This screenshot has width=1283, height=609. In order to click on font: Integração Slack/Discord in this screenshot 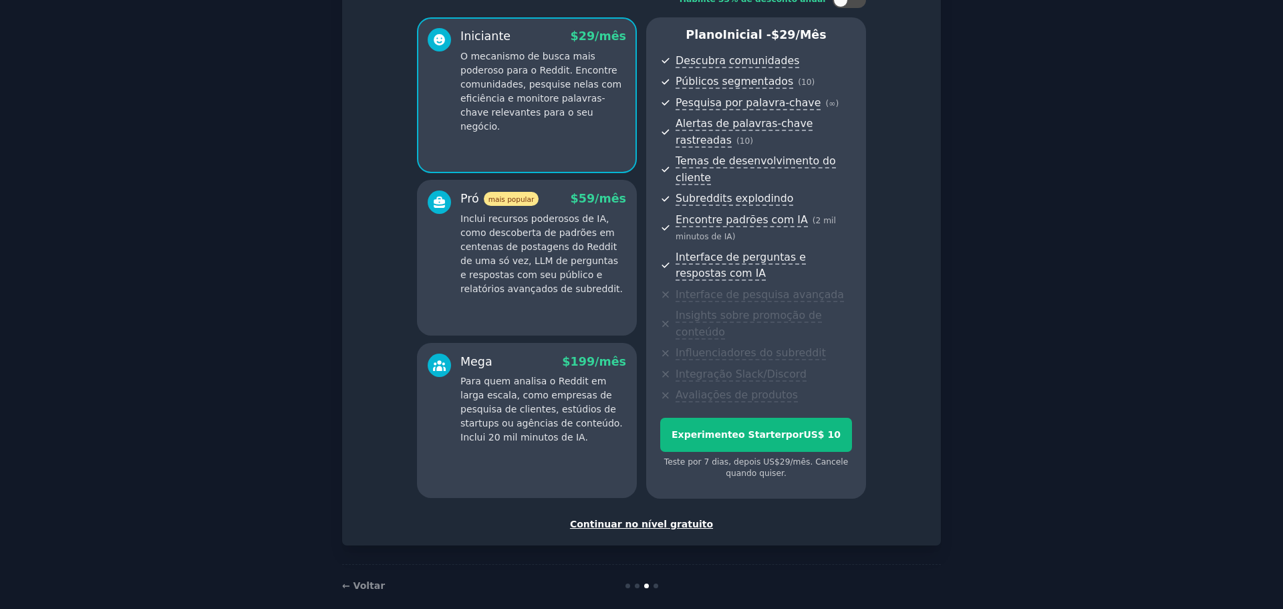, I will do `click(741, 374)`.